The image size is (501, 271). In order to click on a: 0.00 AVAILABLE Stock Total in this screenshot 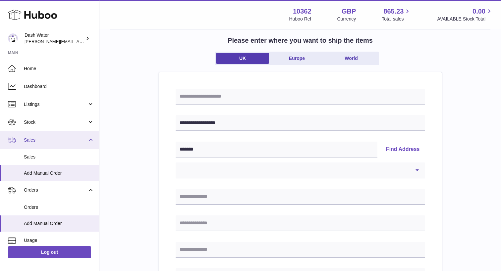, I will do `click(465, 15)`.